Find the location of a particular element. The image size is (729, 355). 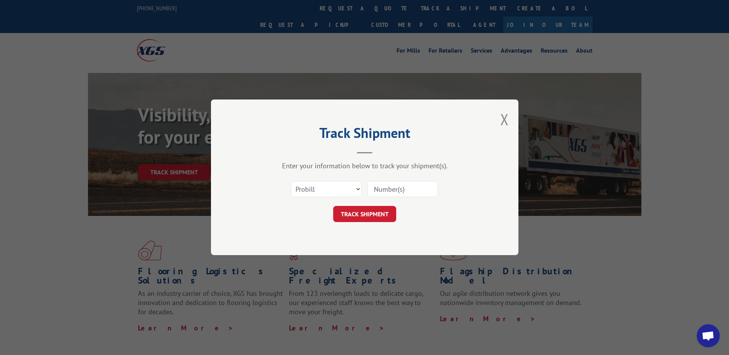

div: Enter your information below to track your shipment(s). is located at coordinates (365, 166).